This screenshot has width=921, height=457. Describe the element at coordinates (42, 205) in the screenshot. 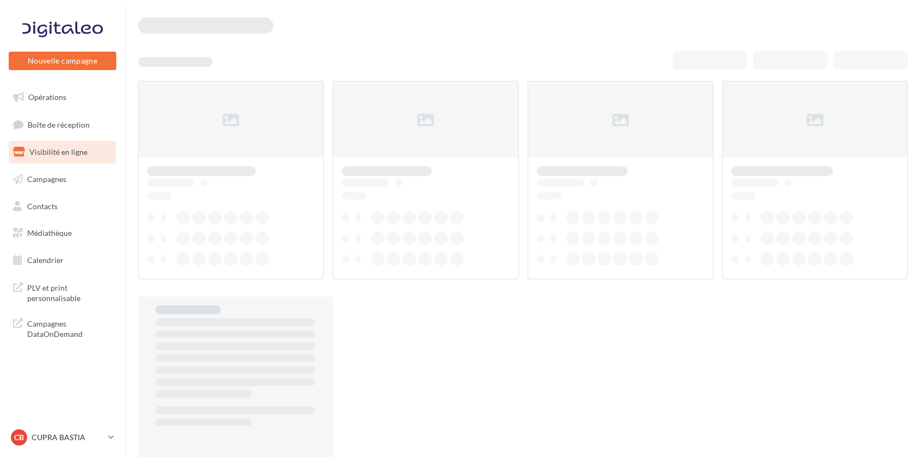

I see `span: Contacts` at that location.